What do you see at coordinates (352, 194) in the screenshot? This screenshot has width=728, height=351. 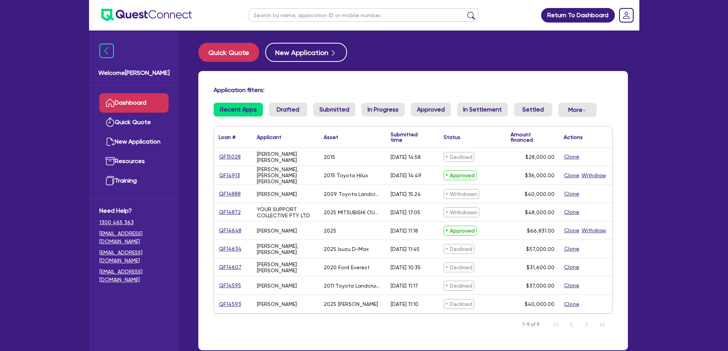 I see `div: 2009 Toyota Landcruiser GXL` at bounding box center [352, 194].